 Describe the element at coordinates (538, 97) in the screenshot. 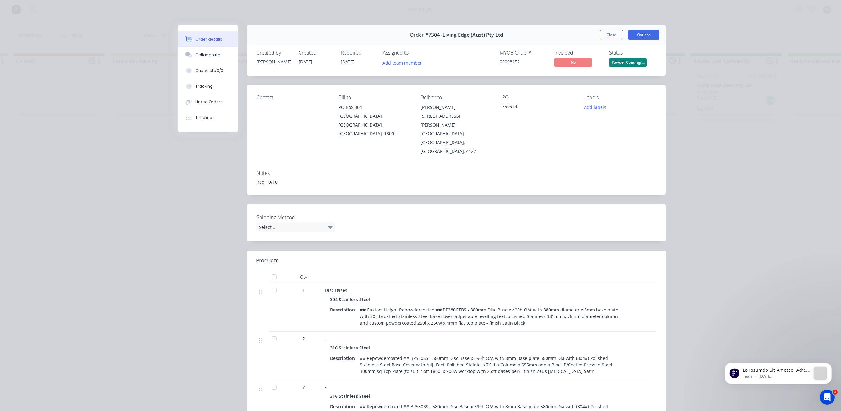

I see `div: PO` at that location.